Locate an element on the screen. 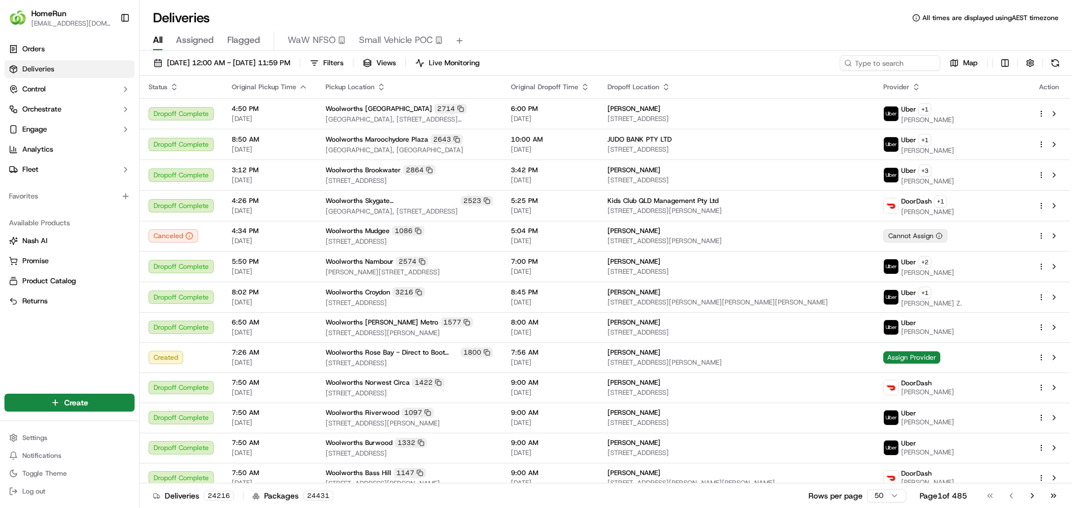  span: 4:34 PM is located at coordinates (270, 231).